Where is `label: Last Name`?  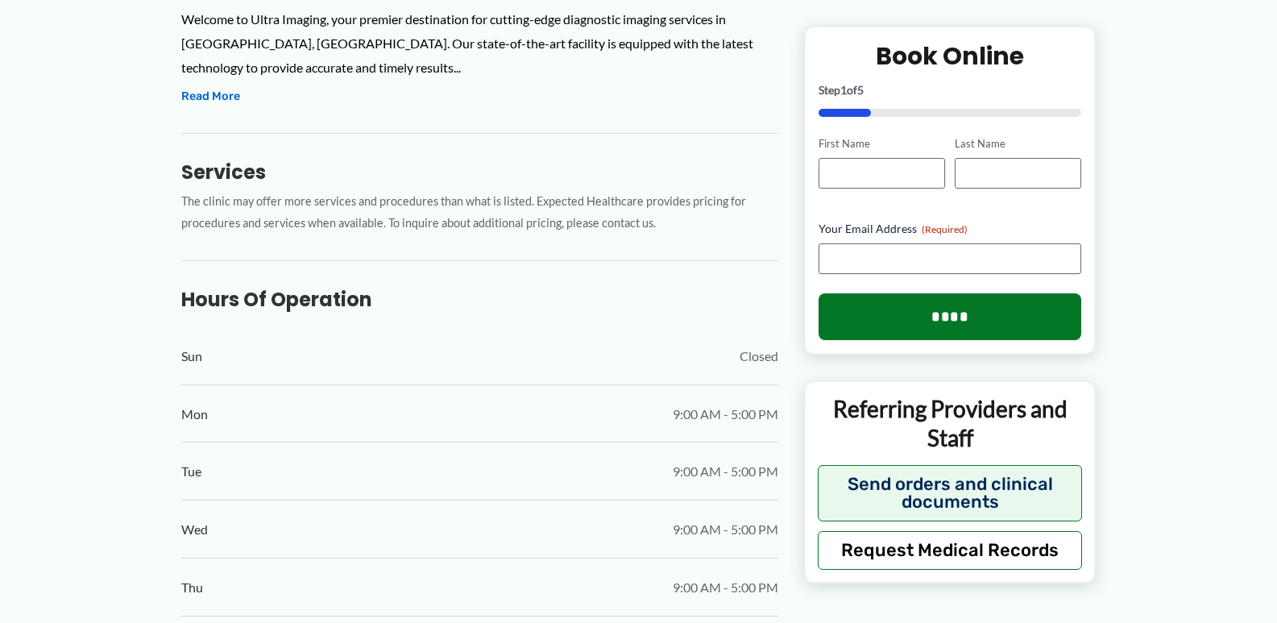
label: Last Name is located at coordinates (1018, 143).